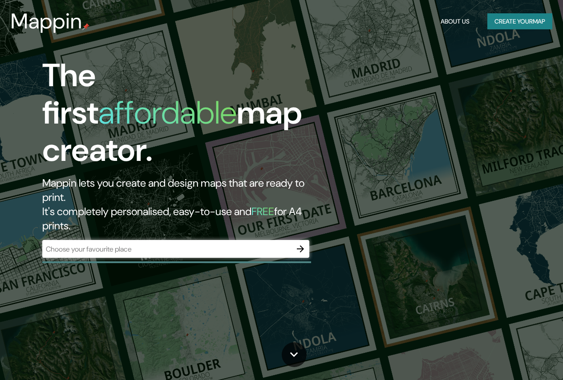 The image size is (563, 380). What do you see at coordinates (520, 21) in the screenshot?
I see `button: Create yourmap` at bounding box center [520, 21].